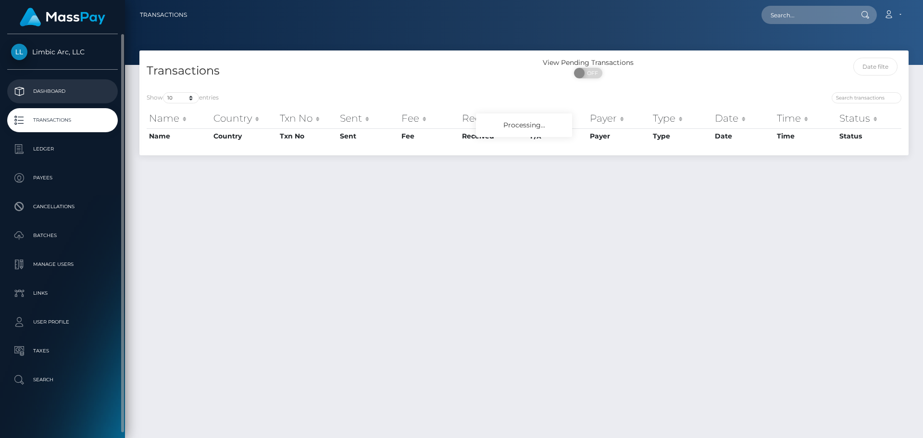 The height and width of the screenshot is (438, 923). What do you see at coordinates (183, 98) in the screenshot?
I see `label: Show entries` at bounding box center [183, 98].